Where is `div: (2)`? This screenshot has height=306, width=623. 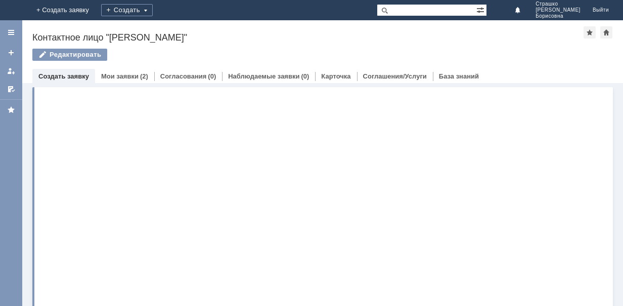
div: (2) is located at coordinates (144, 76).